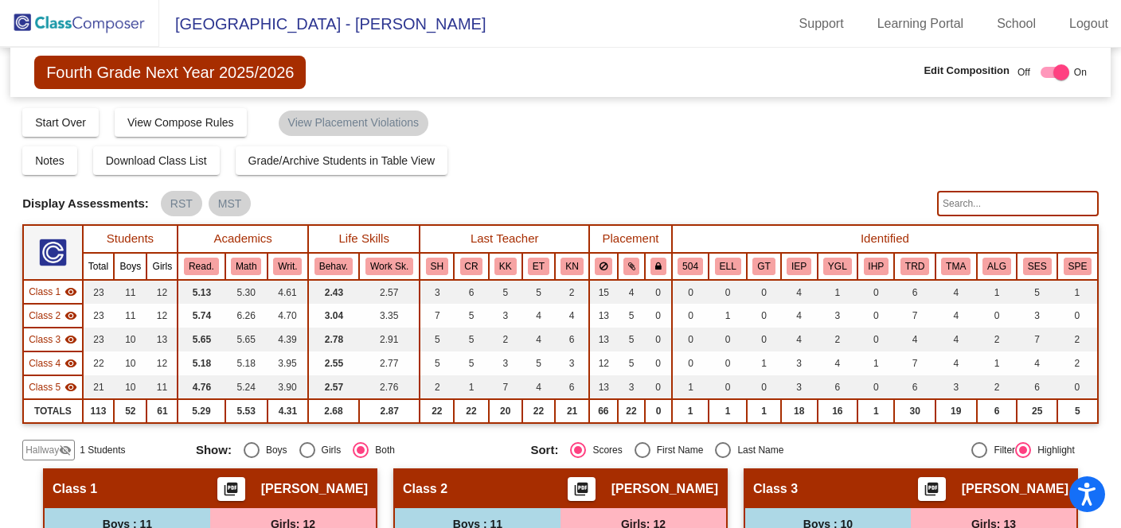 The height and width of the screenshot is (528, 1121). Describe the element at coordinates (581, 493) in the screenshot. I see `mat-icon: picture_as_pdf` at that location.